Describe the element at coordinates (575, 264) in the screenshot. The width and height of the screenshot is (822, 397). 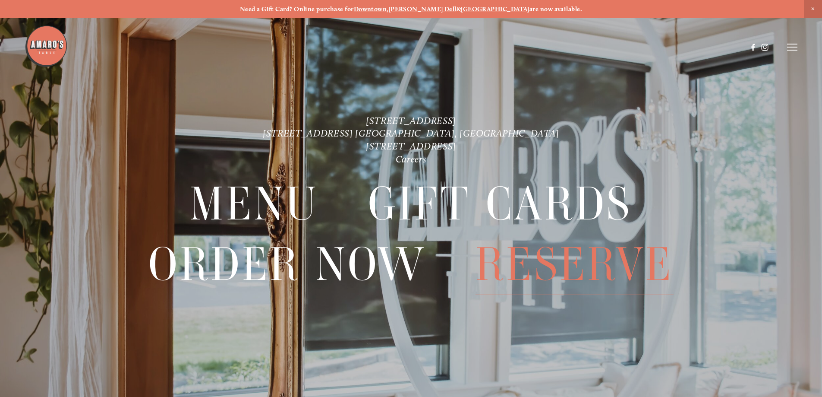
I see `a: Reserve` at that location.